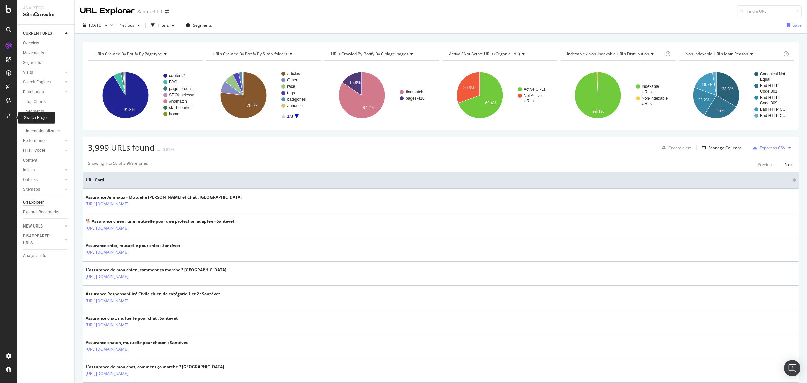 The width and height of the screenshot is (807, 383). Describe the element at coordinates (35, 141) in the screenshot. I see `div: Performance` at that location.